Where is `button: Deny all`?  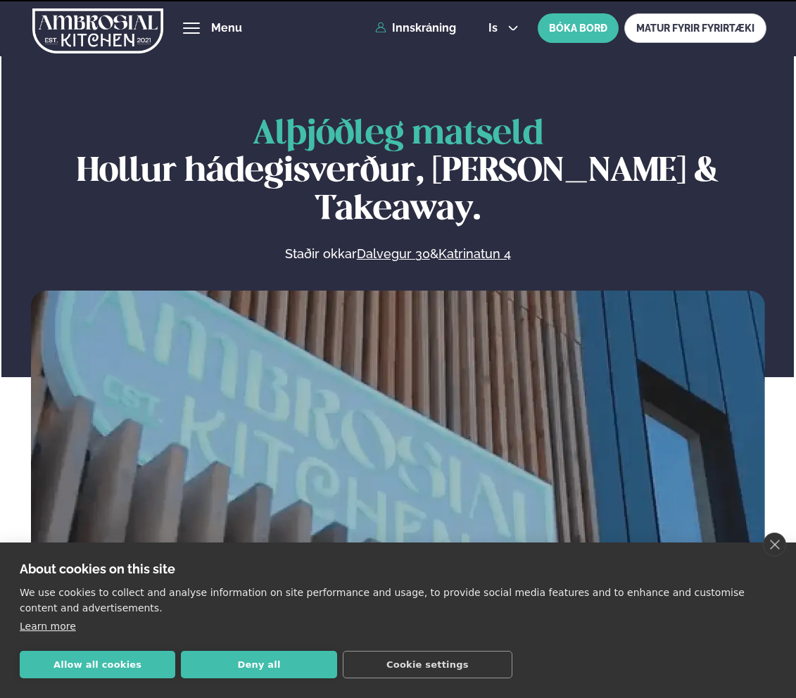
button: Deny all is located at coordinates (258, 665).